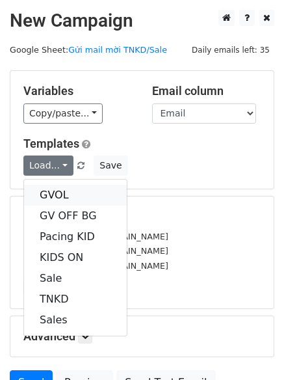 The image size is (284, 380). What do you see at coordinates (111, 165) in the screenshot?
I see `button: Save` at bounding box center [111, 165].